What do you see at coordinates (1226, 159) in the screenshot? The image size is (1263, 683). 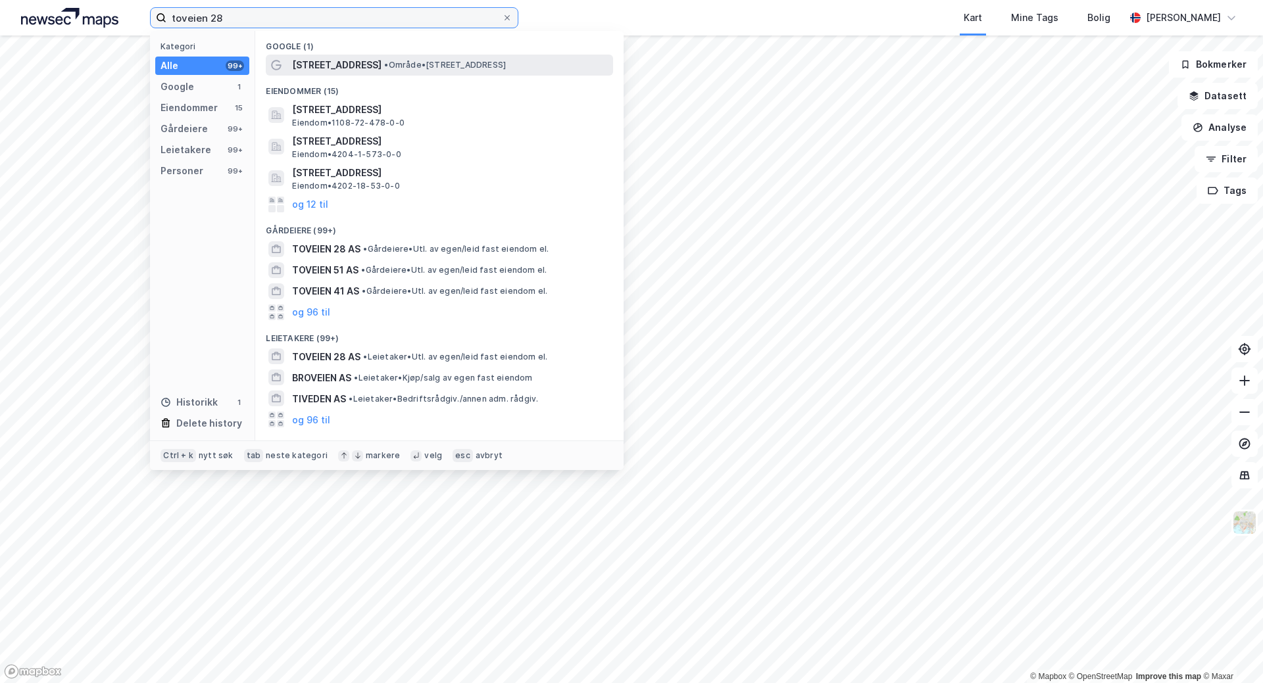 I see `button: Filter` at bounding box center [1226, 159].